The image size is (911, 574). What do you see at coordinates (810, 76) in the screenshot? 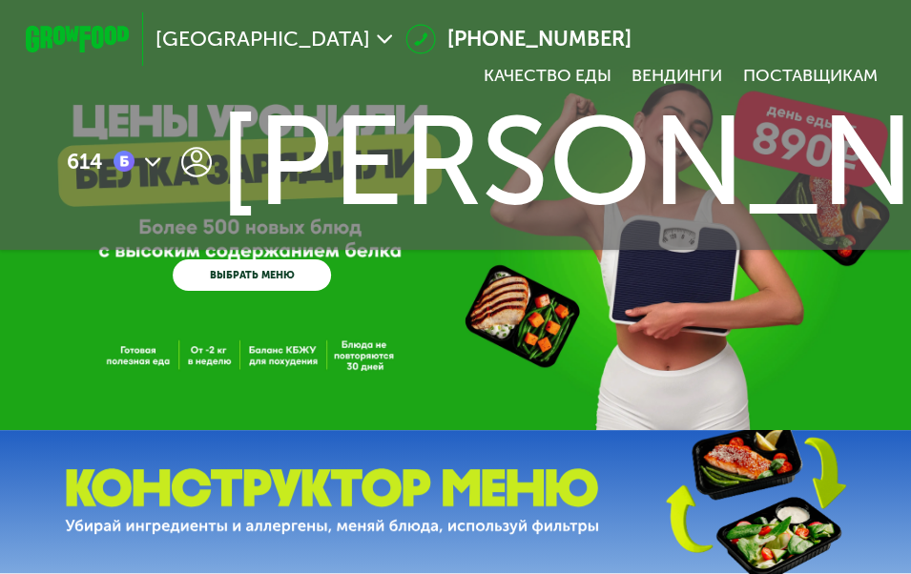
I see `div: поставщикам` at bounding box center [810, 76].